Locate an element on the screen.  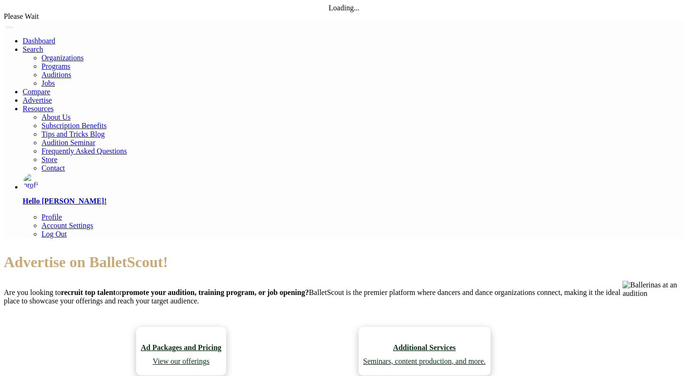
img: profile picture is located at coordinates (34, 186).